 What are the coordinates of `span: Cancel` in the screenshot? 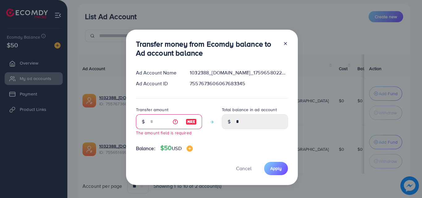 It's located at (244, 168).